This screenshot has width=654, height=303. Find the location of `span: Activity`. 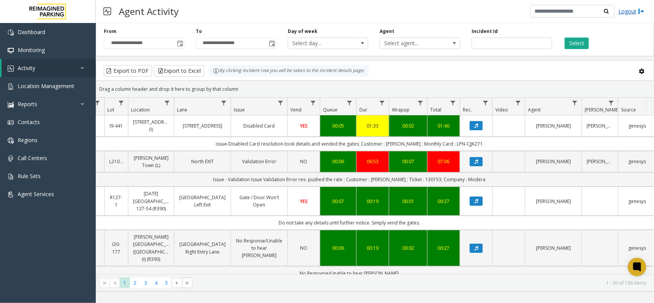

span: Activity is located at coordinates (26, 68).